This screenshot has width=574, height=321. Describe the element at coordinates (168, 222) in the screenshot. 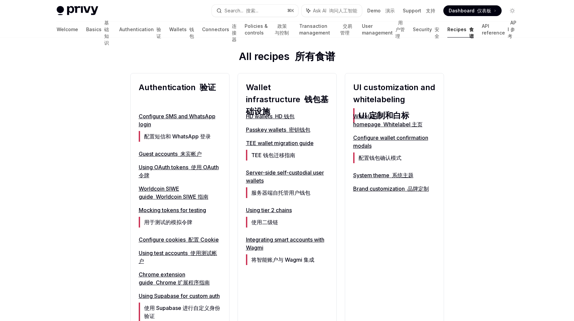

I see `font: 用于测试的模拟令牌` at that location.